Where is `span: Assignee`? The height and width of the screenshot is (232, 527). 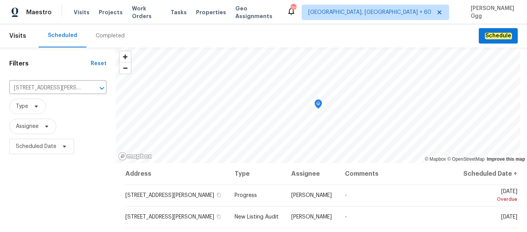 span: Assignee is located at coordinates (27, 127).